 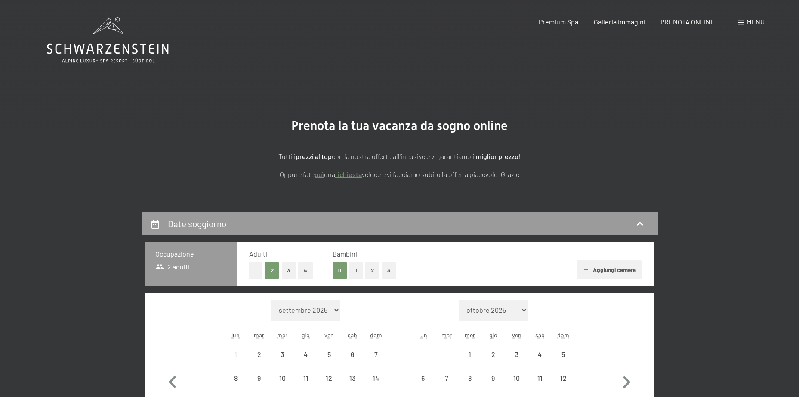 I want to click on span: Menu, so click(x=755, y=22).